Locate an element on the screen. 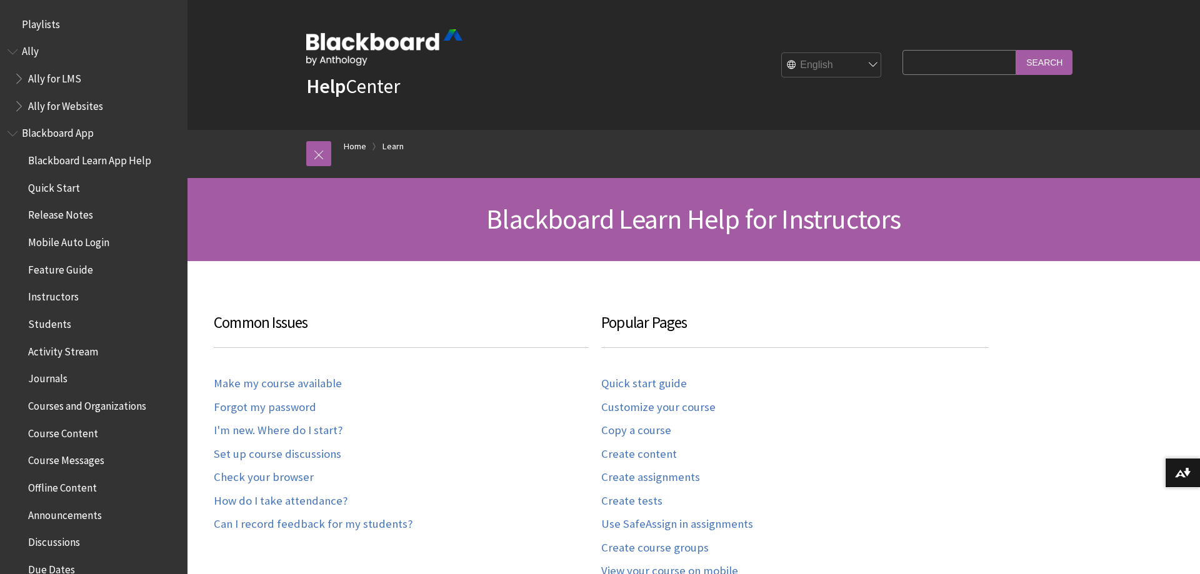  span: Playlists is located at coordinates (41, 22).